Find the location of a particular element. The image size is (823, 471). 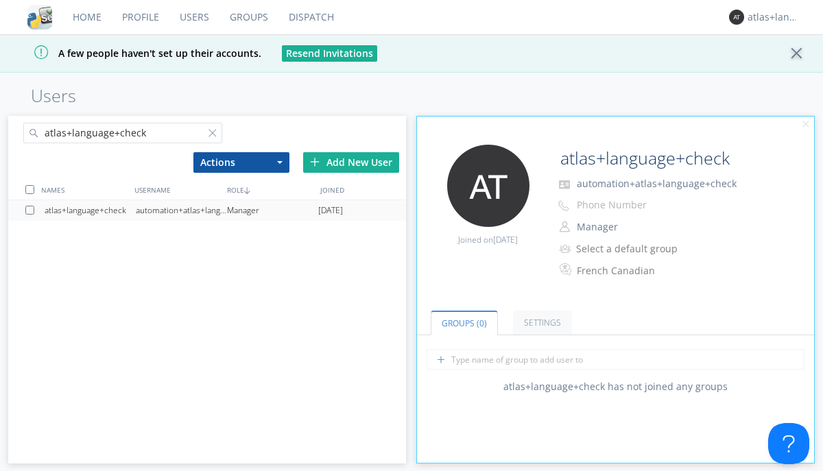

span: Joined on is located at coordinates (488, 239).